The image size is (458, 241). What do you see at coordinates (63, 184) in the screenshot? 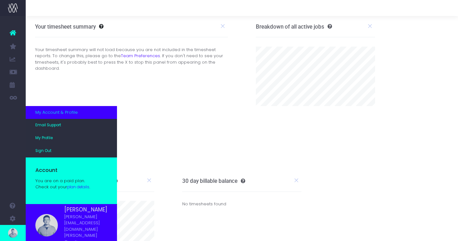
I see `div: You are on a paid plan.` at bounding box center [63, 184].